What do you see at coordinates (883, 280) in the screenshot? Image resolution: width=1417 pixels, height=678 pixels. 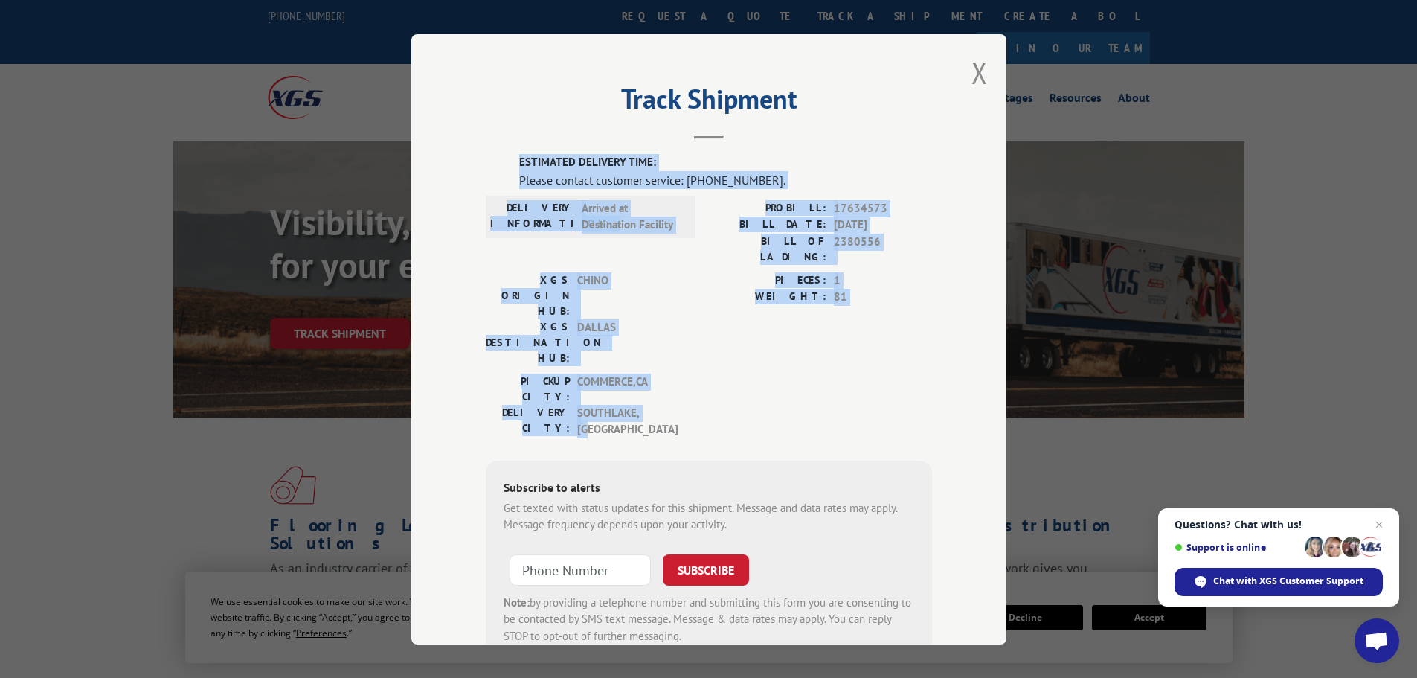 I see `span: 1` at bounding box center [883, 280].